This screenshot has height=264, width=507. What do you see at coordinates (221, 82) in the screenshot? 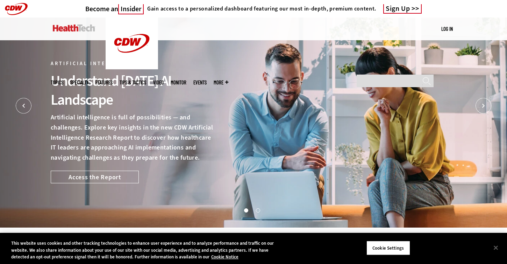
I see `span: More` at bounding box center [221, 82].